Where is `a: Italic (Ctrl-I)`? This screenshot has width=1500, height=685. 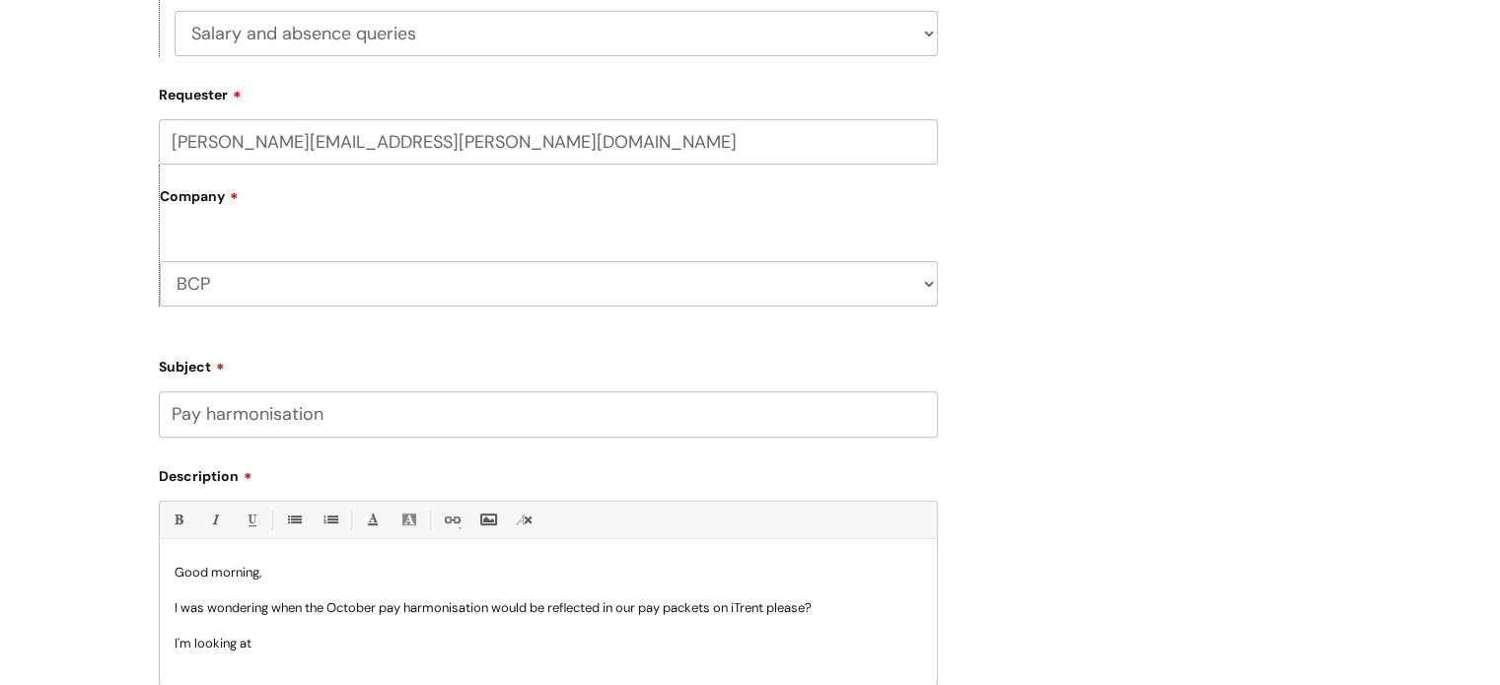 a: Italic (Ctrl-I) is located at coordinates (214, 520).